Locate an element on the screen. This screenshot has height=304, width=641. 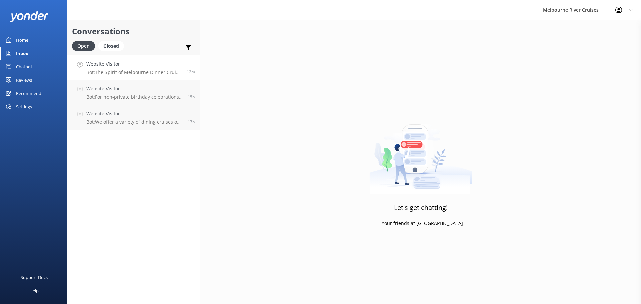
img: yonder-white-logo.png is located at coordinates (29, 16).